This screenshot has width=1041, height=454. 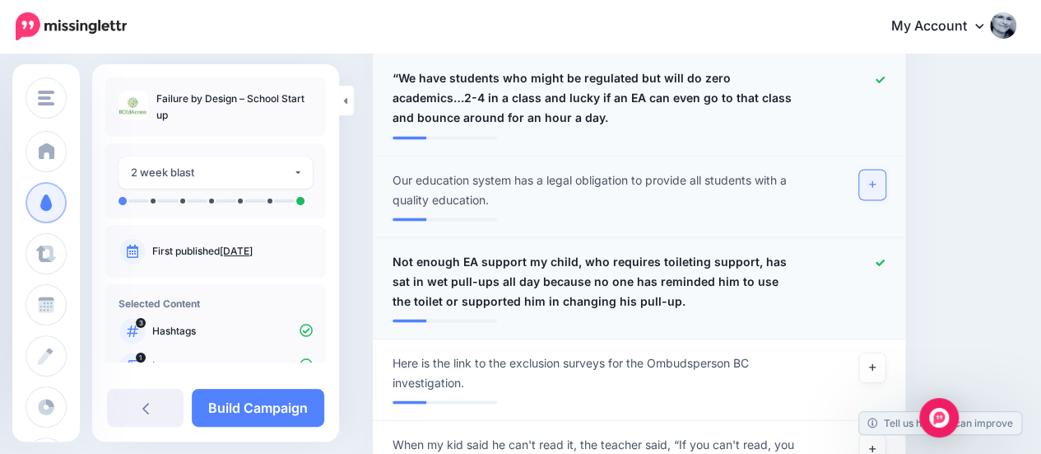 What do you see at coordinates (141, 357) in the screenshot?
I see `span: 1` at bounding box center [141, 357].